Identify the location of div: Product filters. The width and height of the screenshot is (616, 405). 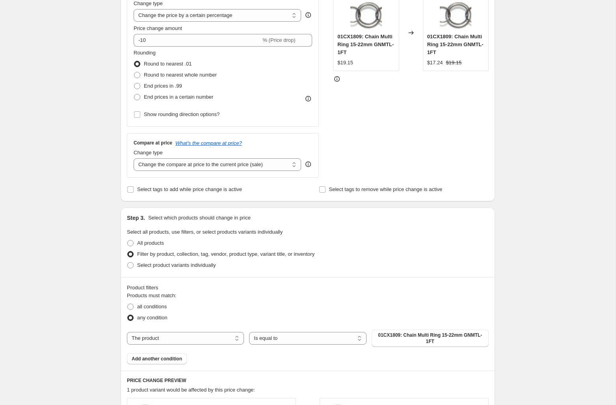
(308, 288).